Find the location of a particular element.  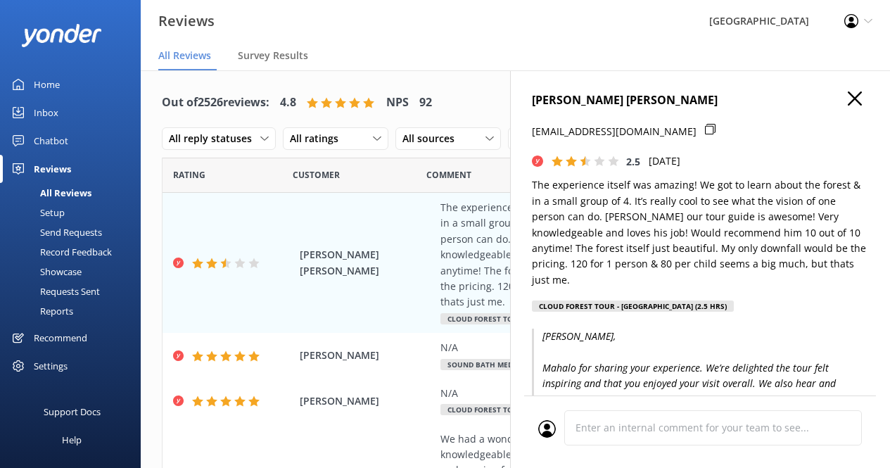

span: All Reviews is located at coordinates (184, 56).